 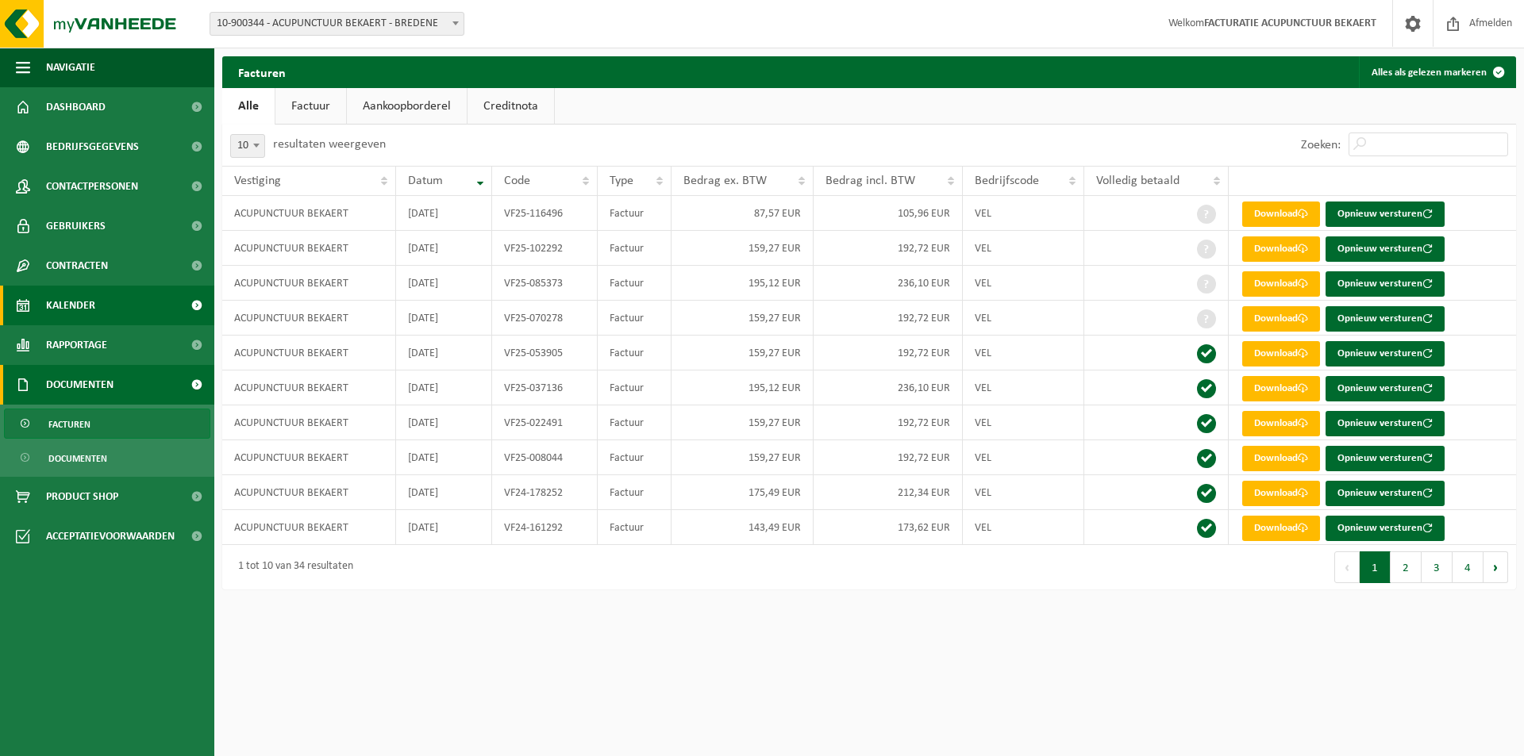 I want to click on button: 4, so click(x=1467, y=567).